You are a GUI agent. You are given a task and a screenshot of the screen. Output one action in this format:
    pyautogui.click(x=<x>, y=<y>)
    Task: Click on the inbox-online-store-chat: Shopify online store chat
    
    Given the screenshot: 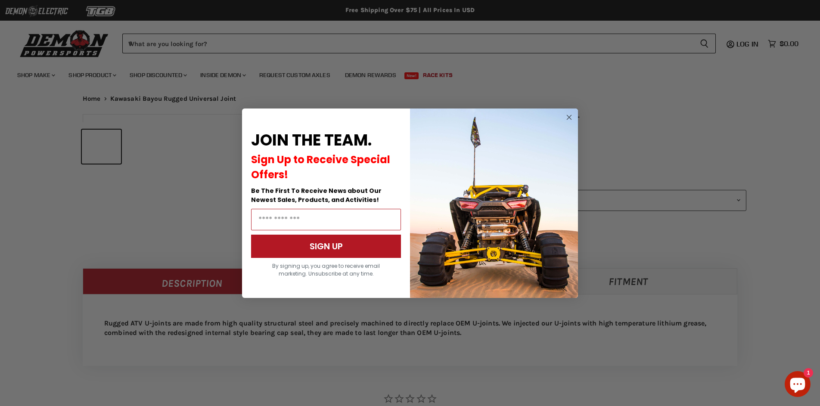 What is the action you would take?
    pyautogui.click(x=798, y=385)
    